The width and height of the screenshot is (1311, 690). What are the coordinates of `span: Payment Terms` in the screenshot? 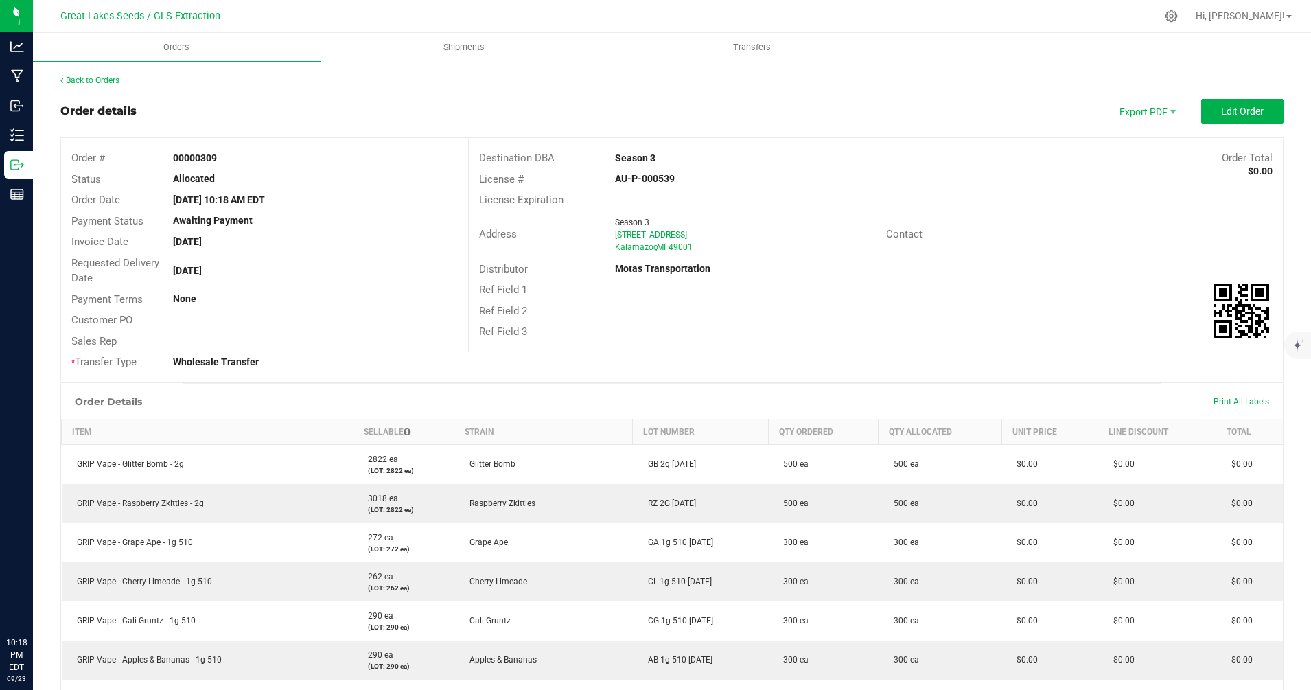 It's located at (107, 299).